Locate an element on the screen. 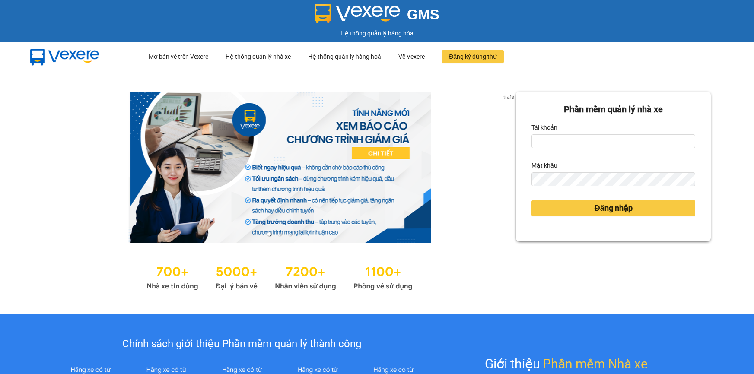 The height and width of the screenshot is (374, 754). div: Giới thiệu is located at coordinates (566, 364).